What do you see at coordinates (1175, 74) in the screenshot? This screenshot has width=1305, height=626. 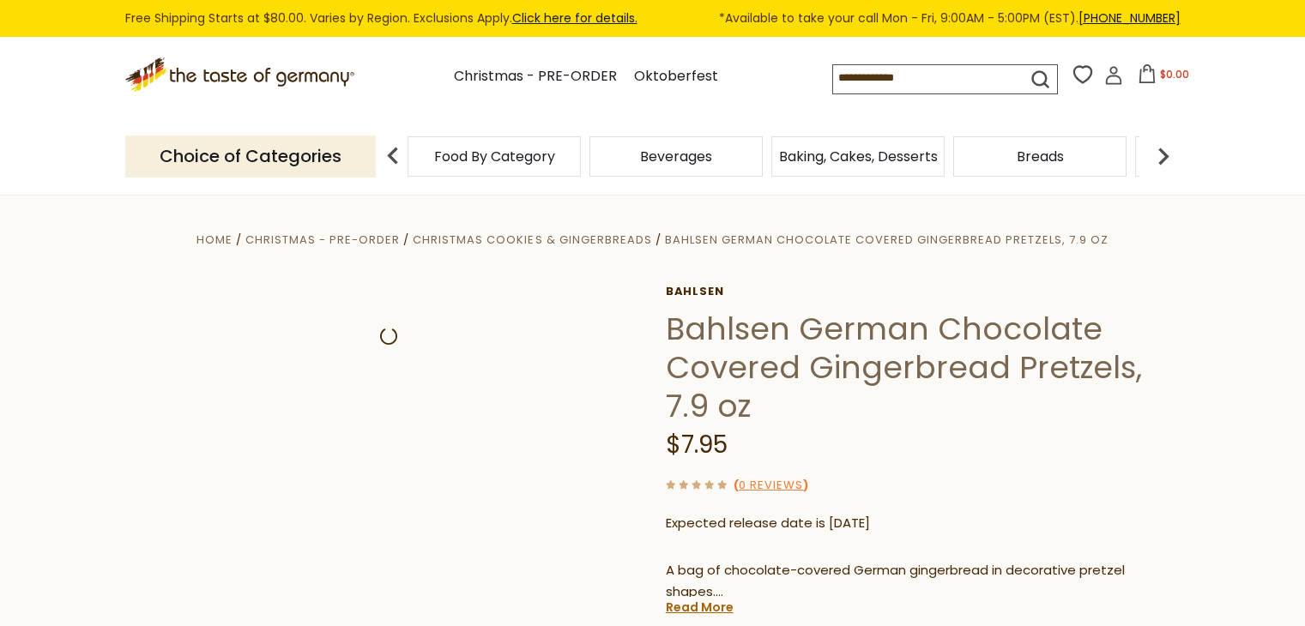 I see `span: $0.00` at bounding box center [1175, 74].